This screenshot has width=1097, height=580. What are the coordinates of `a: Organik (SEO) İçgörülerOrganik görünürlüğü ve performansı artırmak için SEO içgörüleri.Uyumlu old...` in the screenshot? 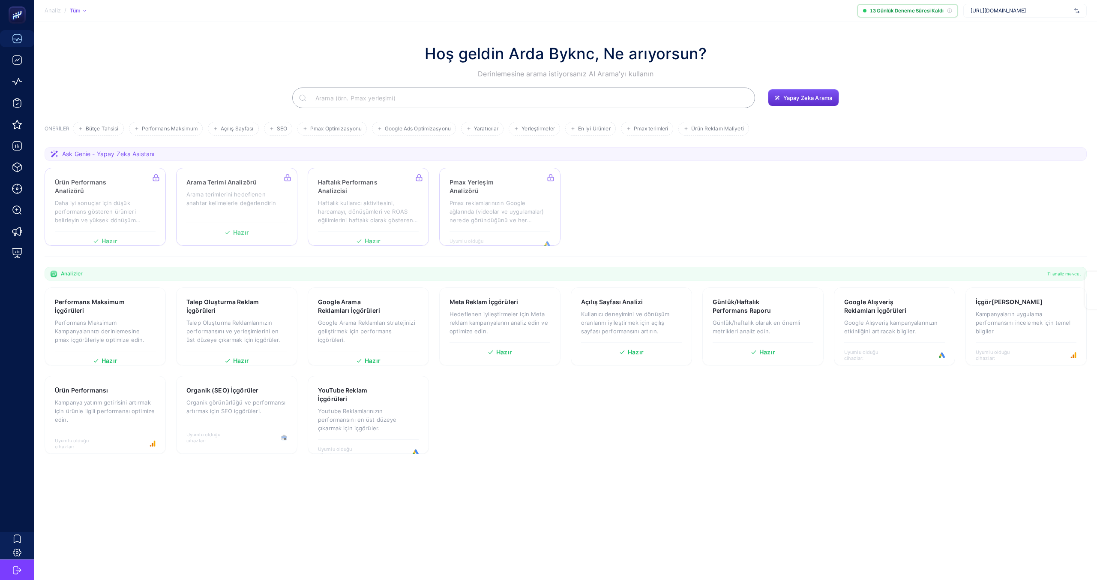 It's located at (237, 415).